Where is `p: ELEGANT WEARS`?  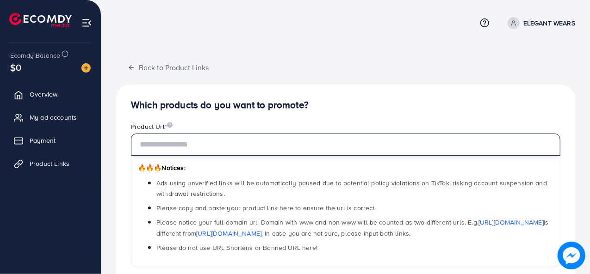 p: ELEGANT WEARS is located at coordinates (549, 23).